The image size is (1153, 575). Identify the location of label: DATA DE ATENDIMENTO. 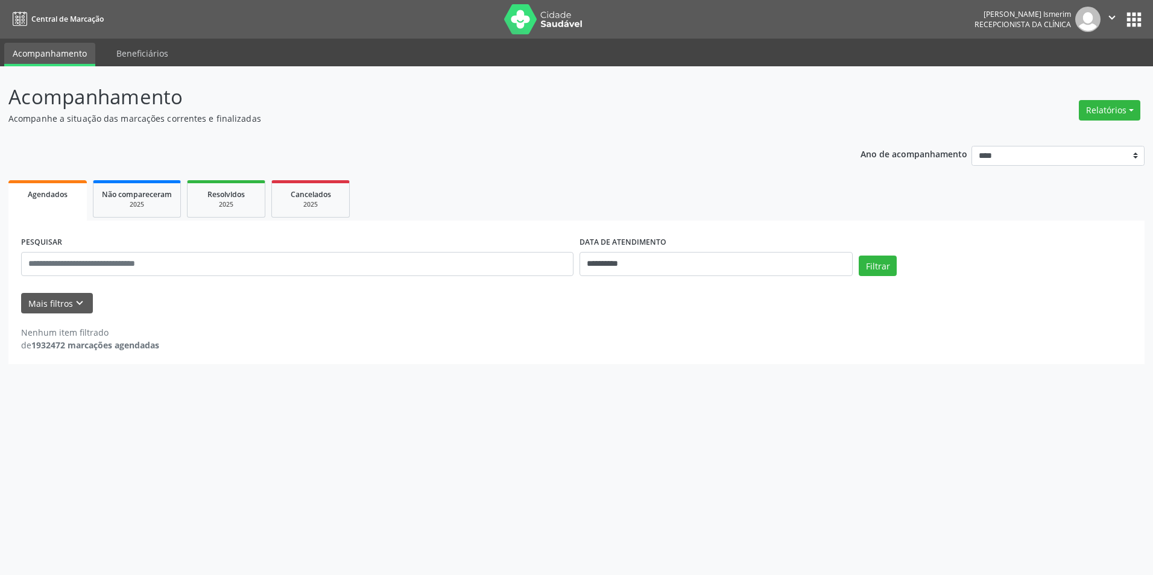
(623, 242).